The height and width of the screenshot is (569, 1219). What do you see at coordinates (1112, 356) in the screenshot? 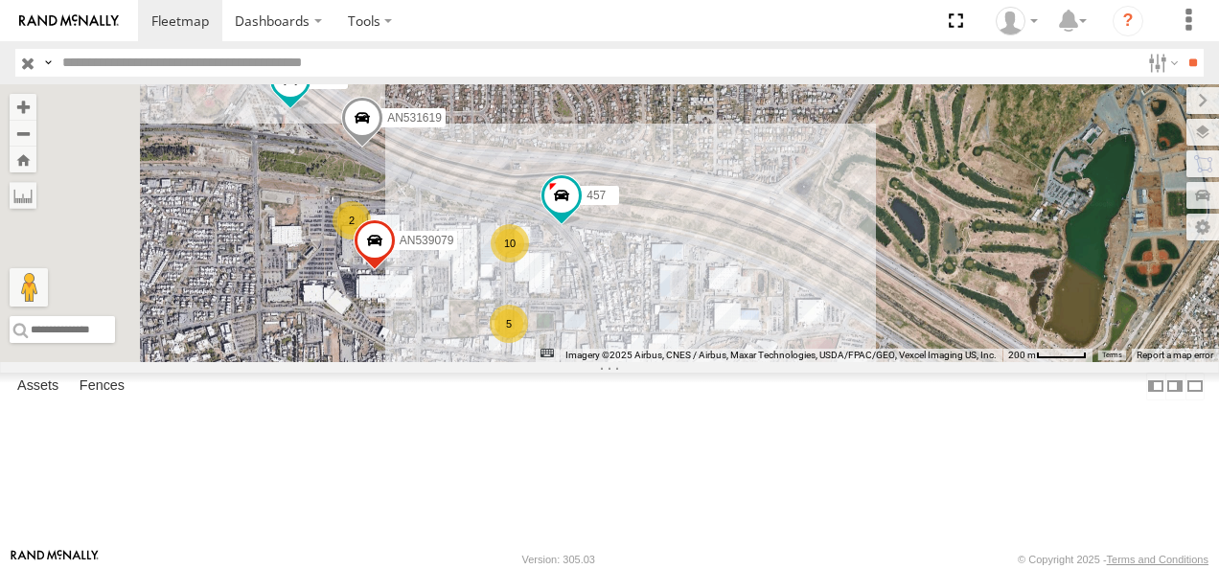
I see `a: Terms` at bounding box center [1112, 356].